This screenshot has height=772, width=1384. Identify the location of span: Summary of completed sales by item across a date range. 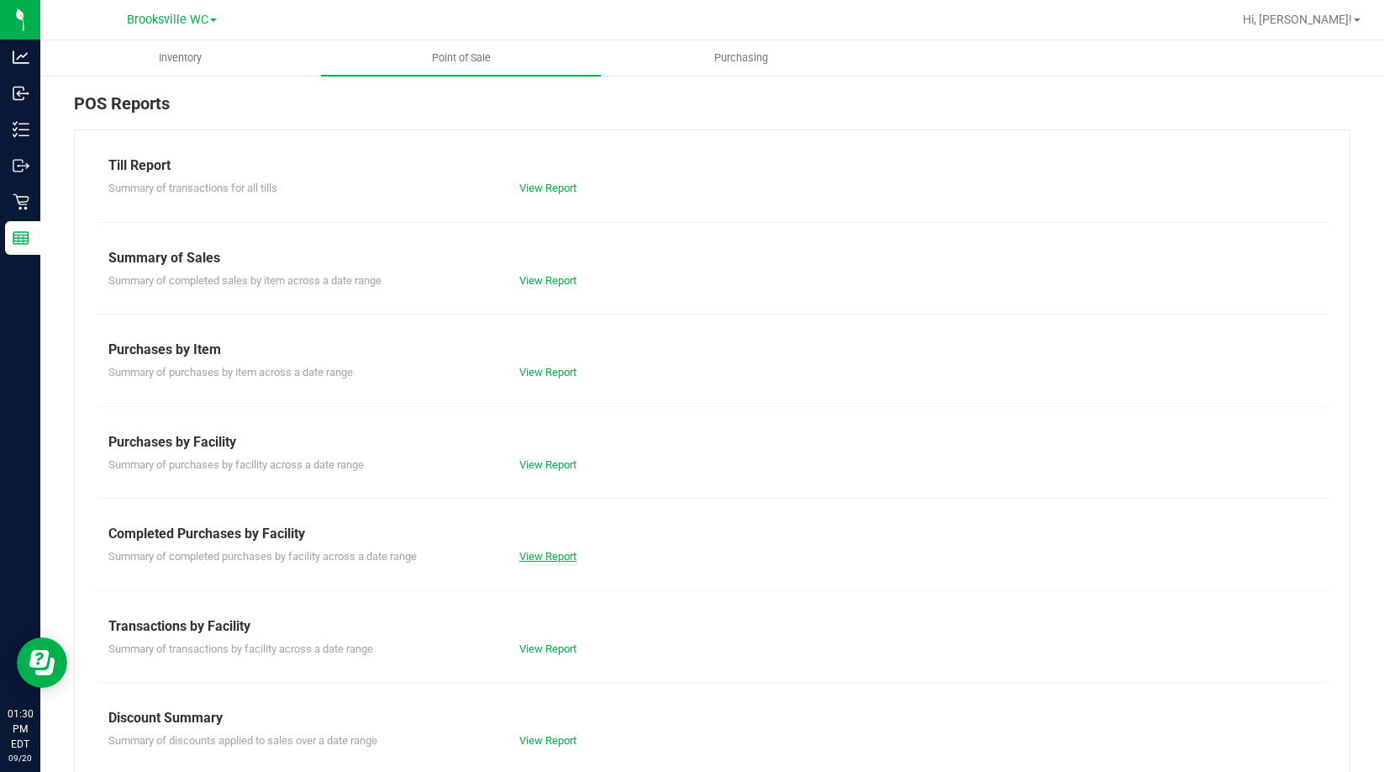
(245, 280).